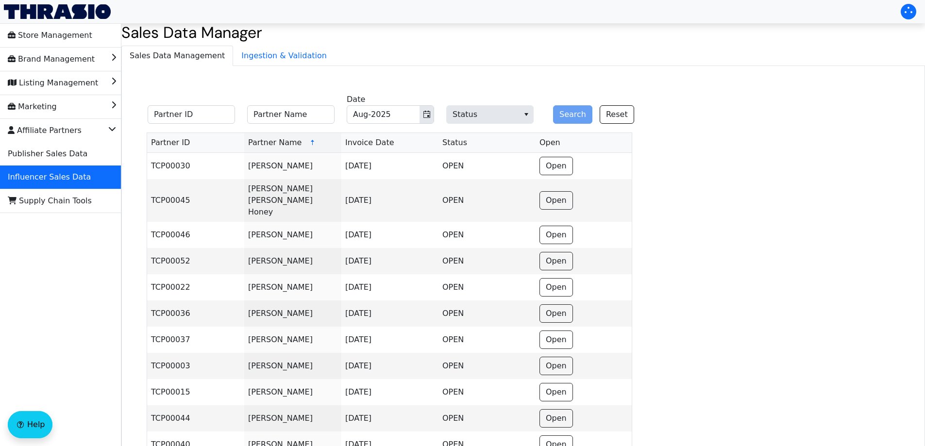 This screenshot has height=446, width=925. What do you see at coordinates (196, 261) in the screenshot?
I see `td: TCP00052` at bounding box center [196, 261].